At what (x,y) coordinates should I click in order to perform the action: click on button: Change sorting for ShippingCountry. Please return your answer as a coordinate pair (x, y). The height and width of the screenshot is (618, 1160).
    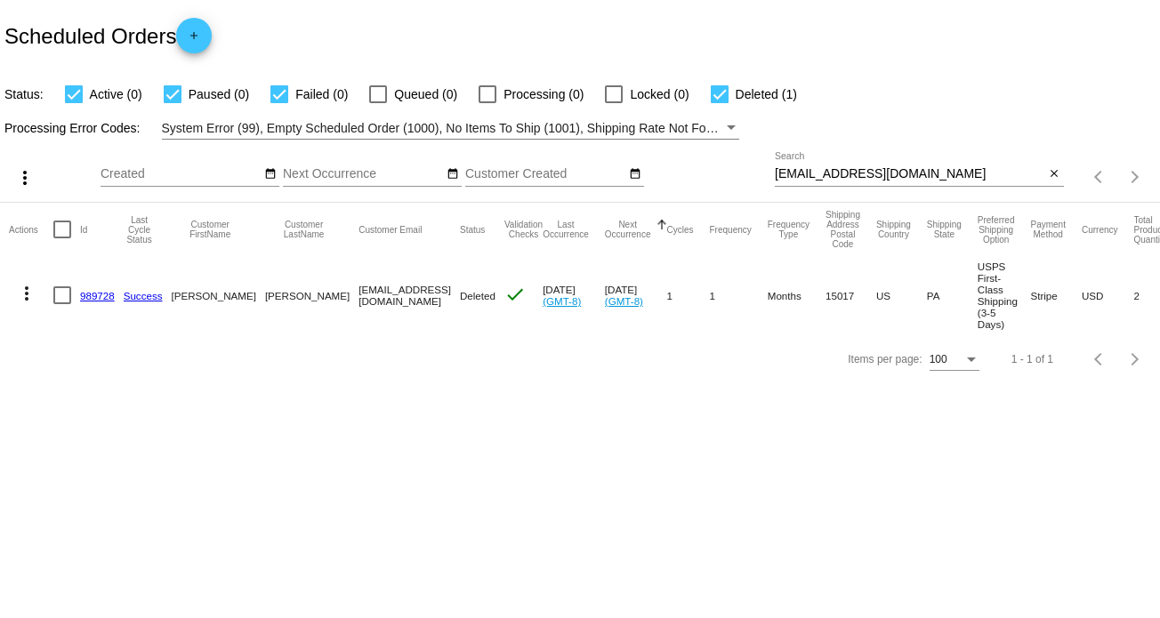
    Looking at the image, I should click on (893, 230).